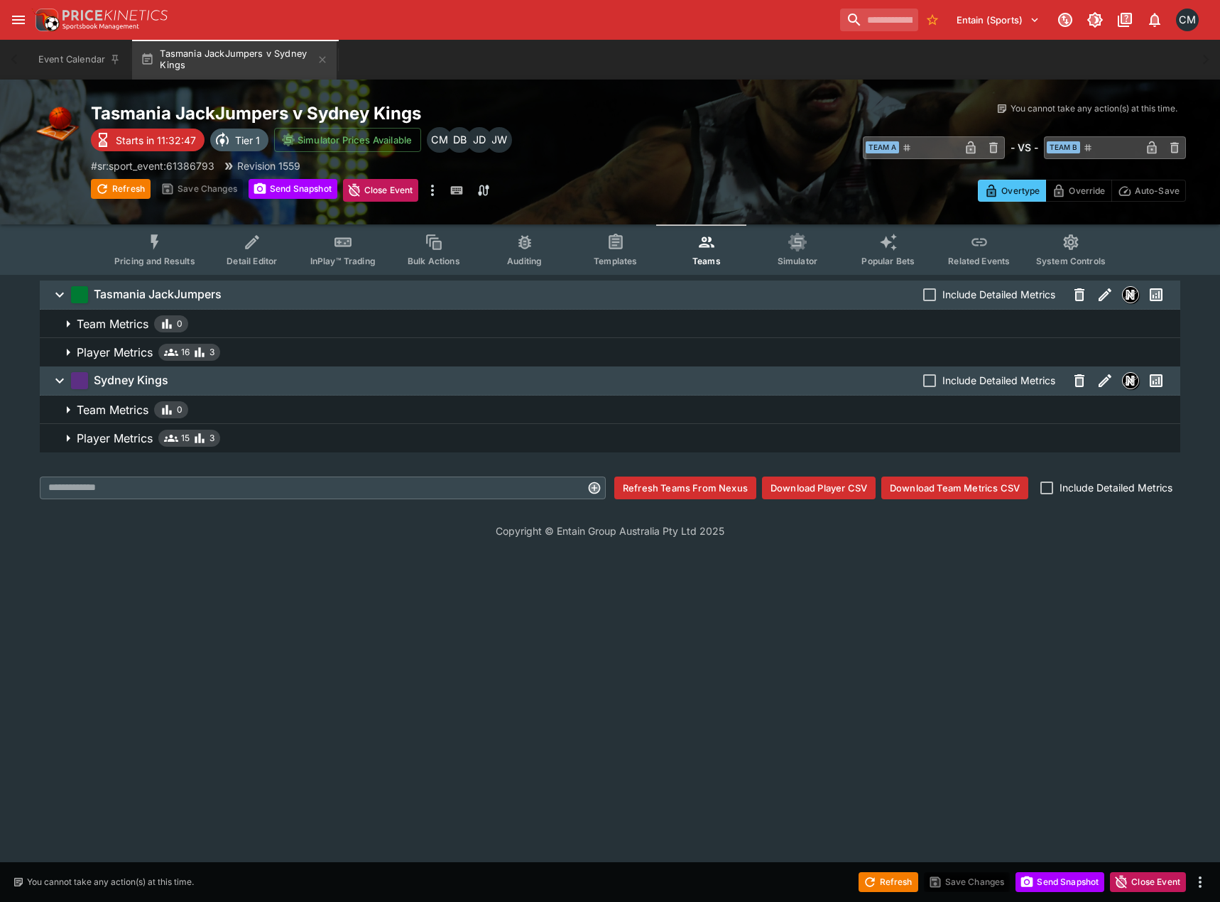  What do you see at coordinates (247, 140) in the screenshot?
I see `p: Tier 1` at bounding box center [247, 140].